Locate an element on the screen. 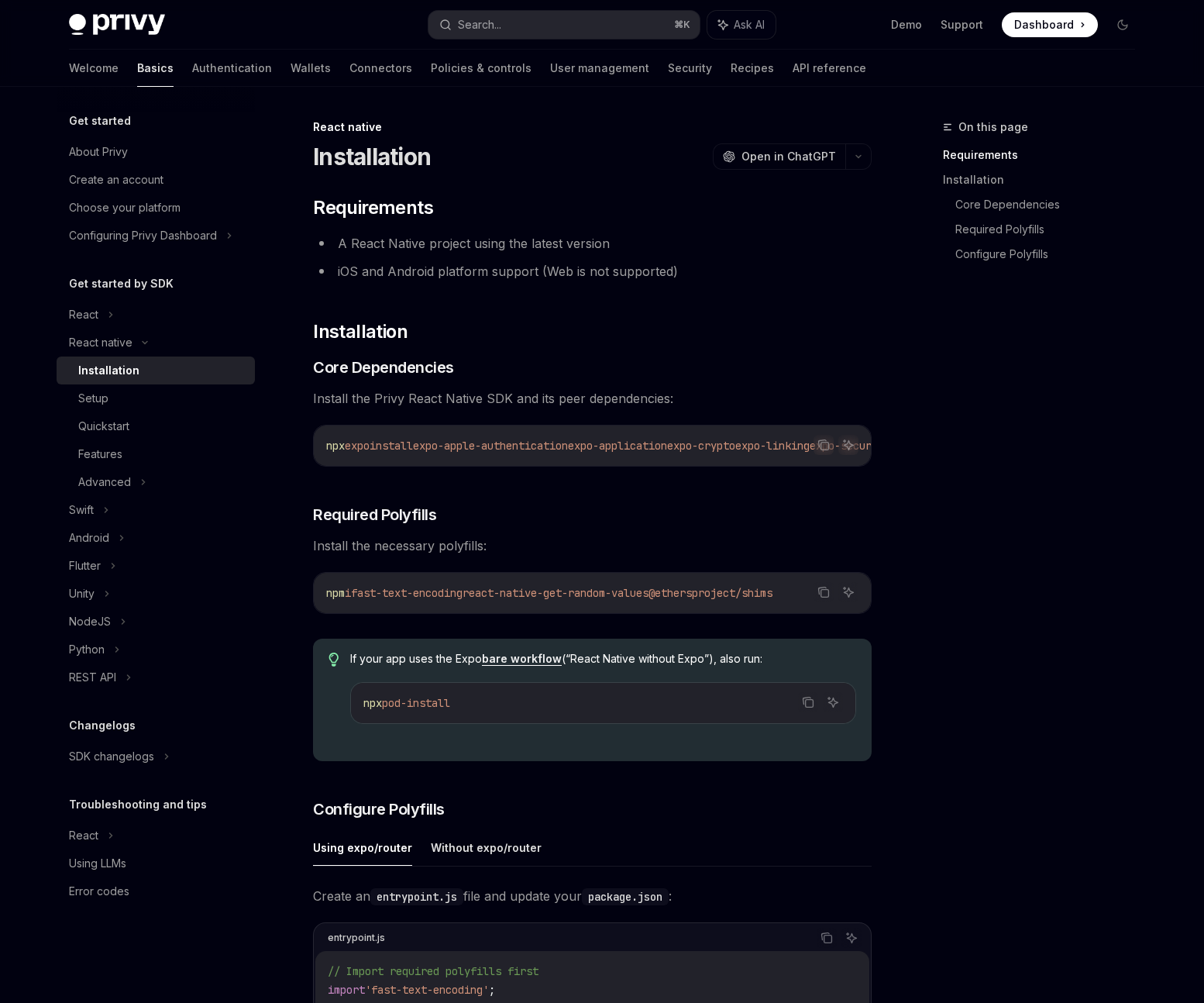 This screenshot has height=1003, width=1204. div: Python is located at coordinates (87, 649).